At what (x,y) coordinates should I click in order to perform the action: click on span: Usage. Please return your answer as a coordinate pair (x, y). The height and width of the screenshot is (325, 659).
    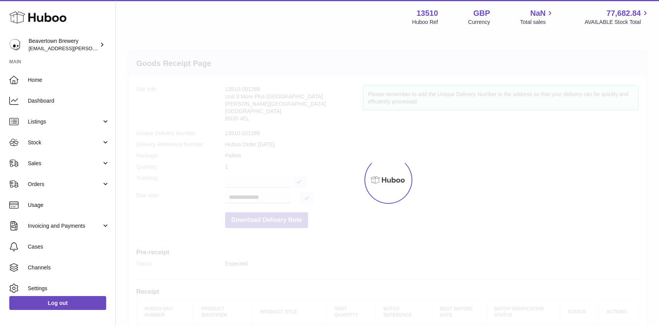
    Looking at the image, I should click on (69, 205).